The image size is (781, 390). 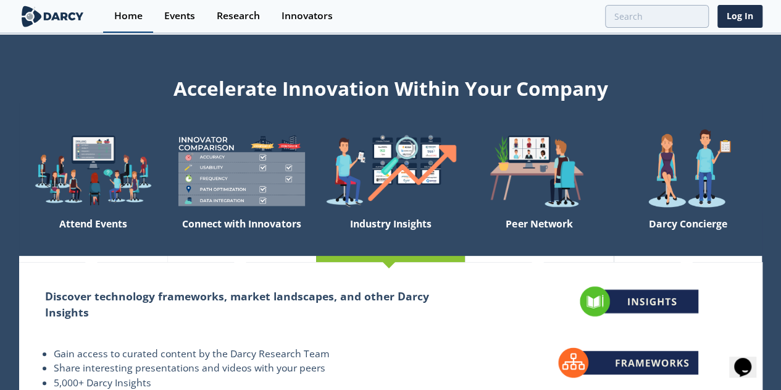 What do you see at coordinates (246, 354) in the screenshot?
I see `li: Gain access to curated content by the Darcy Research Team` at bounding box center [246, 354].